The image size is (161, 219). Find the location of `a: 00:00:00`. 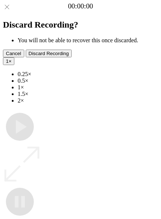

a: 00:00:00 is located at coordinates (81, 6).